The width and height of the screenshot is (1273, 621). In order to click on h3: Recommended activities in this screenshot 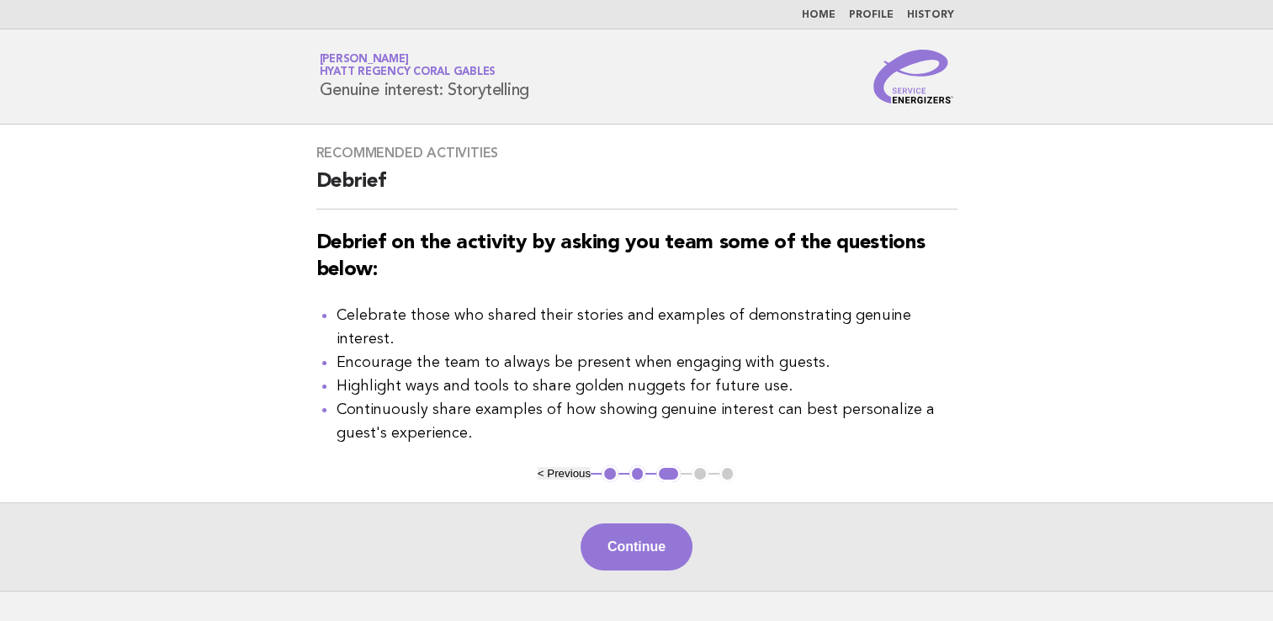, I will do `click(637, 153)`.